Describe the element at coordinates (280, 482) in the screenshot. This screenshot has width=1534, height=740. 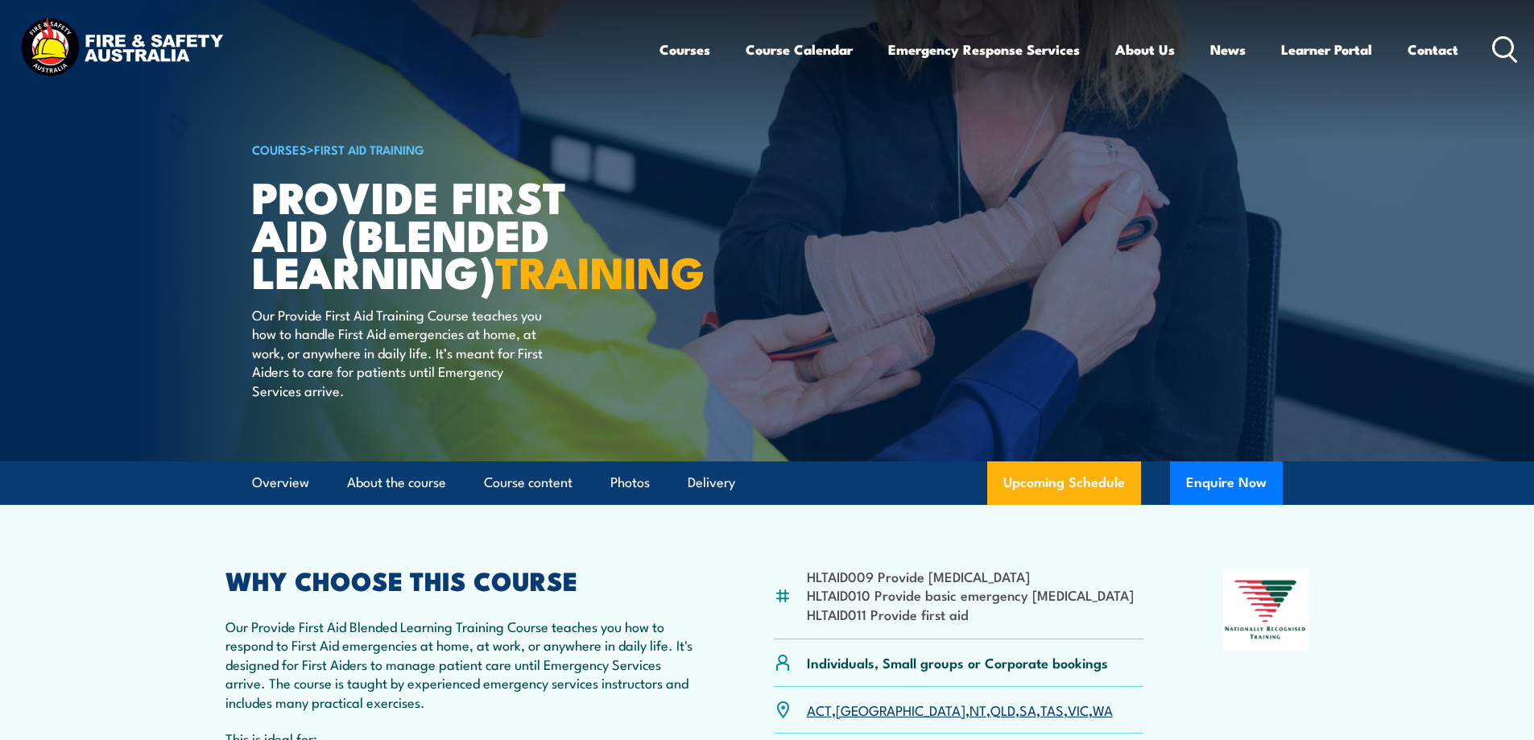
I see `a: Overview` at that location.